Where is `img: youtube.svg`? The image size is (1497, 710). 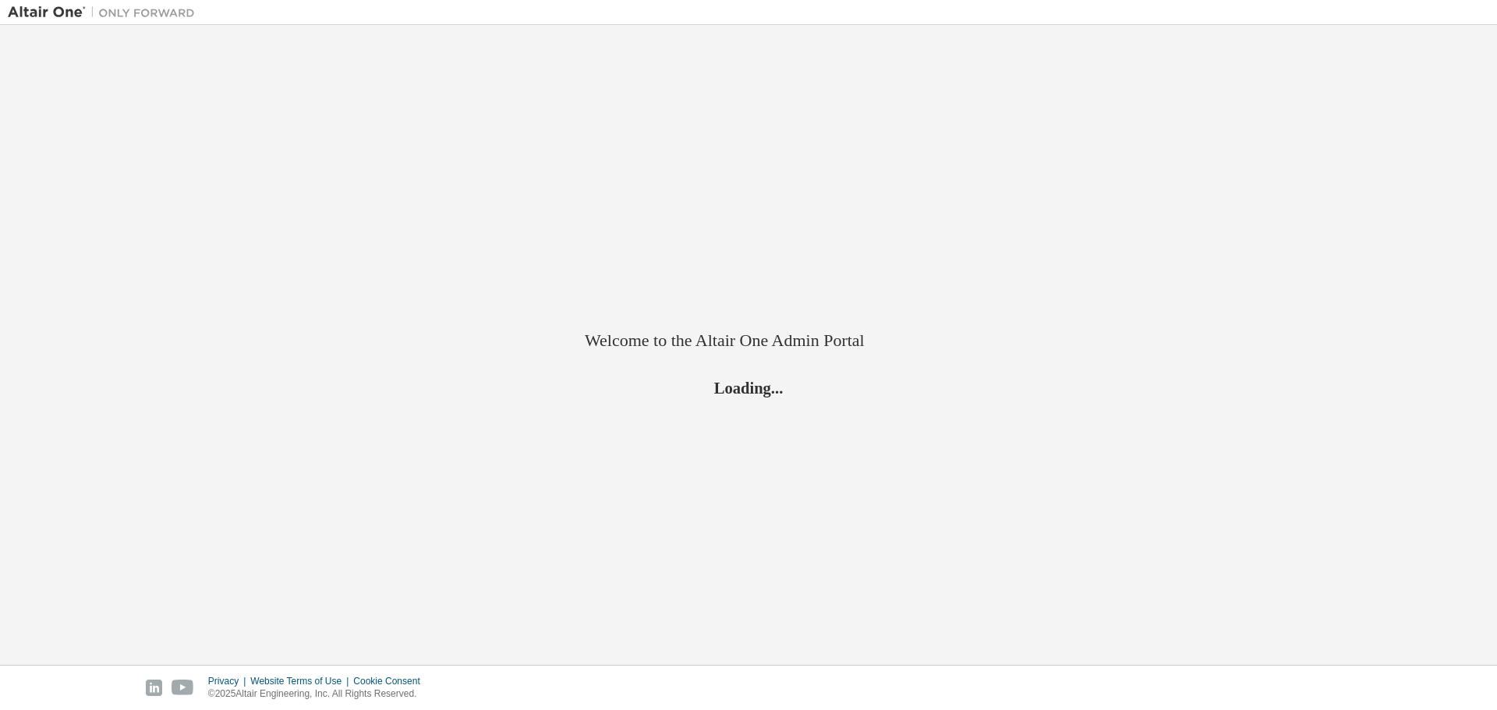 img: youtube.svg is located at coordinates (182, 688).